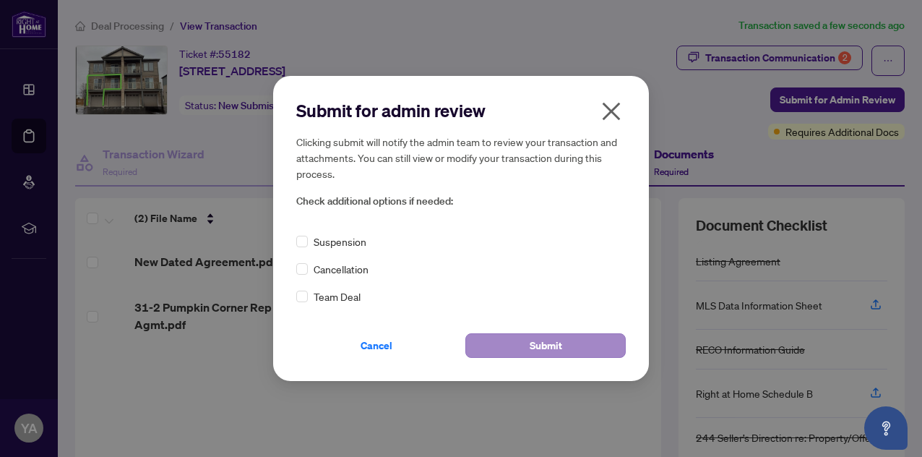  Describe the element at coordinates (461, 158) in the screenshot. I see `h5: Clicking submit will notify the admin team to review your transaction and attachments. You can st...` at that location.